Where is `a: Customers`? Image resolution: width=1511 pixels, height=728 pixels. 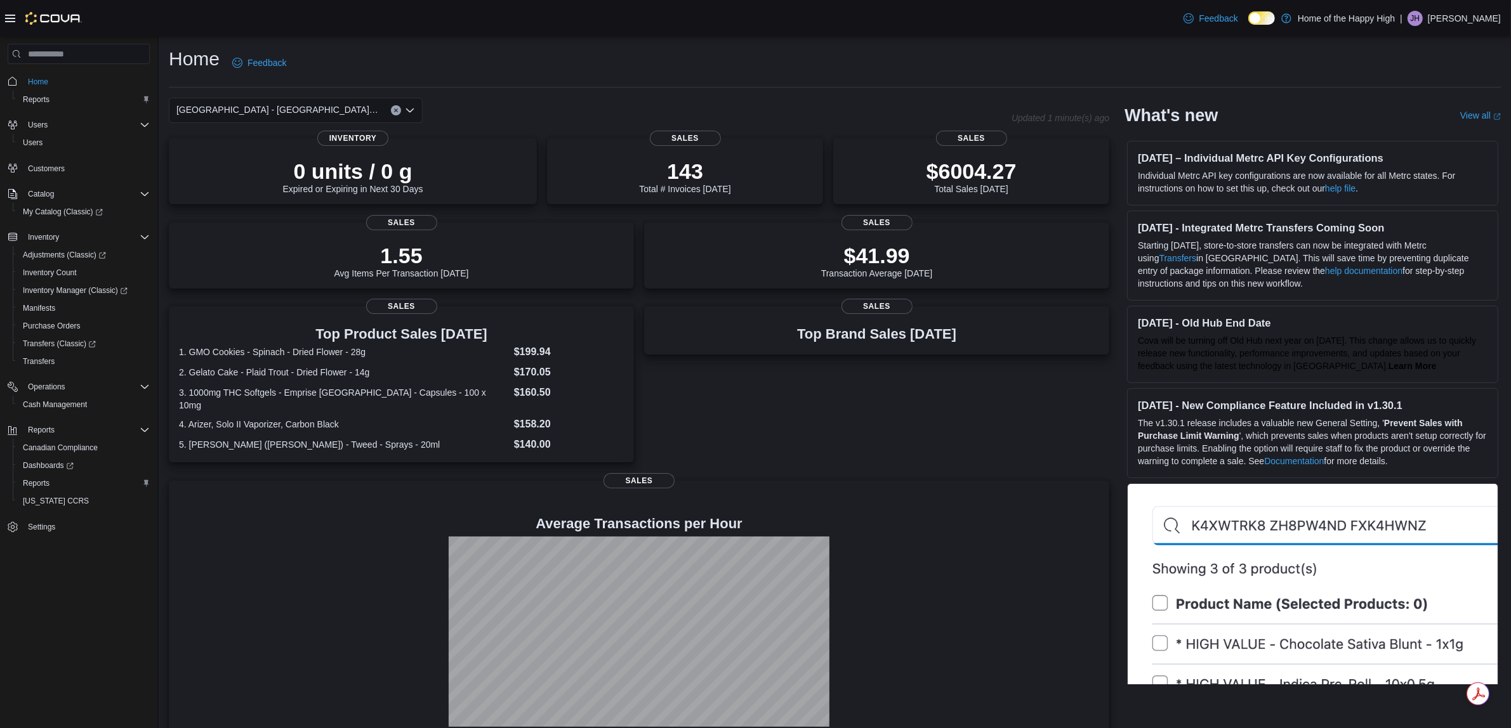
a: Customers is located at coordinates (46, 169).